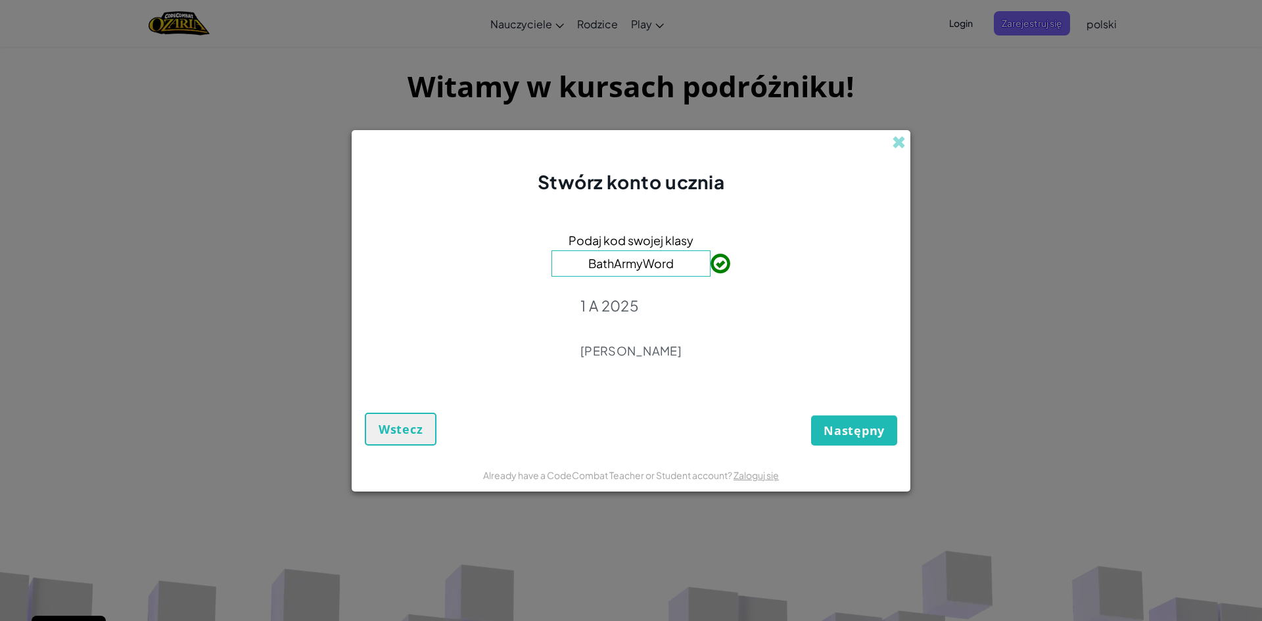 This screenshot has width=1262, height=621. I want to click on p: 1 A 2025, so click(631, 306).